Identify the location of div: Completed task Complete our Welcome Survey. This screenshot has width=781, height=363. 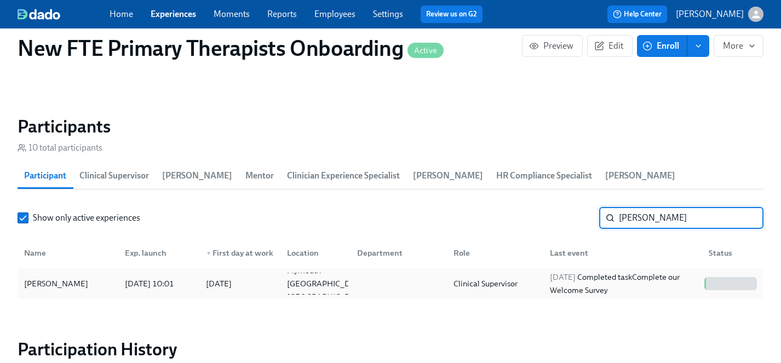
(623, 284).